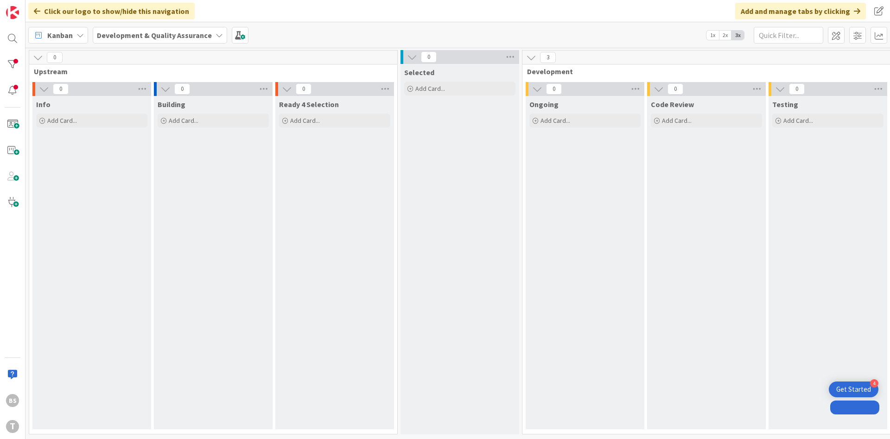 The image size is (890, 439). Describe the element at coordinates (60, 35) in the screenshot. I see `span: Kanban` at that location.